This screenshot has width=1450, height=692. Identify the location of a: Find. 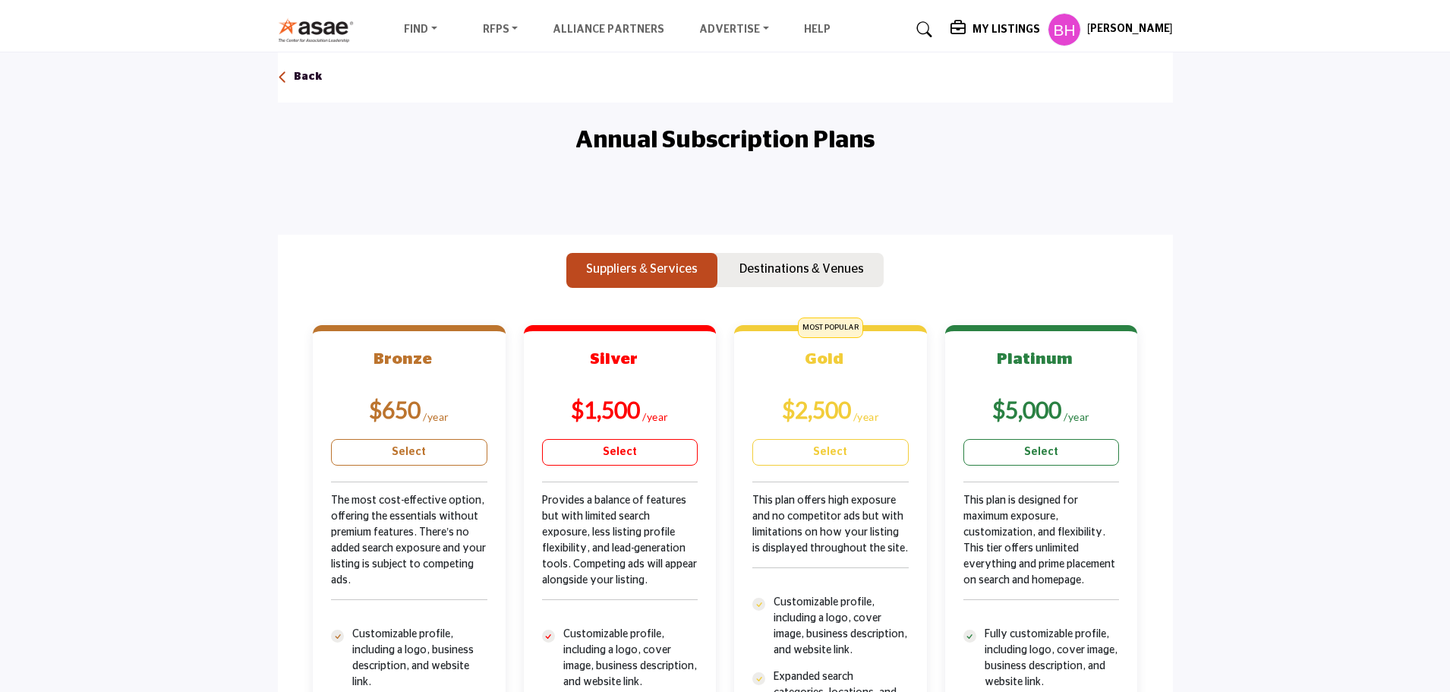
(421, 30).